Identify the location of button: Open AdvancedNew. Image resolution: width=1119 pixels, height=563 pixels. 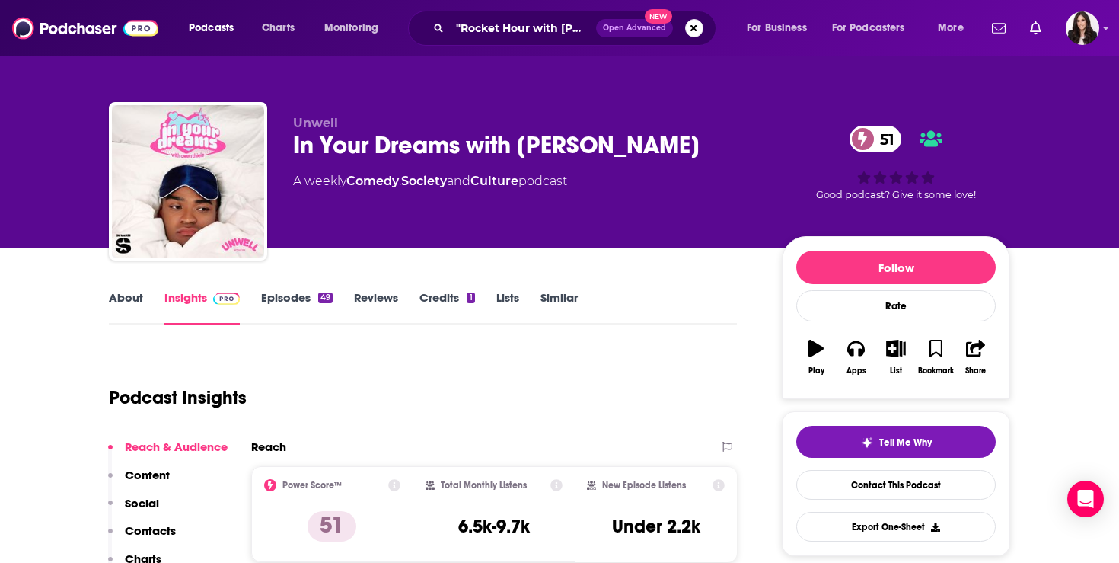
(634, 28).